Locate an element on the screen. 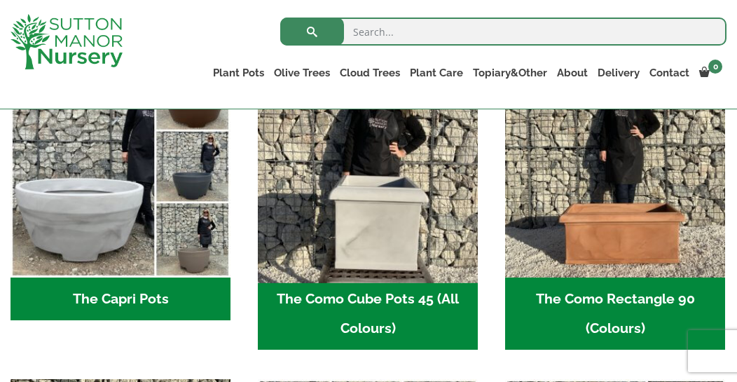 This screenshot has height=382, width=737. img: The Como Rectangle 90 (Colours) is located at coordinates (615, 168).